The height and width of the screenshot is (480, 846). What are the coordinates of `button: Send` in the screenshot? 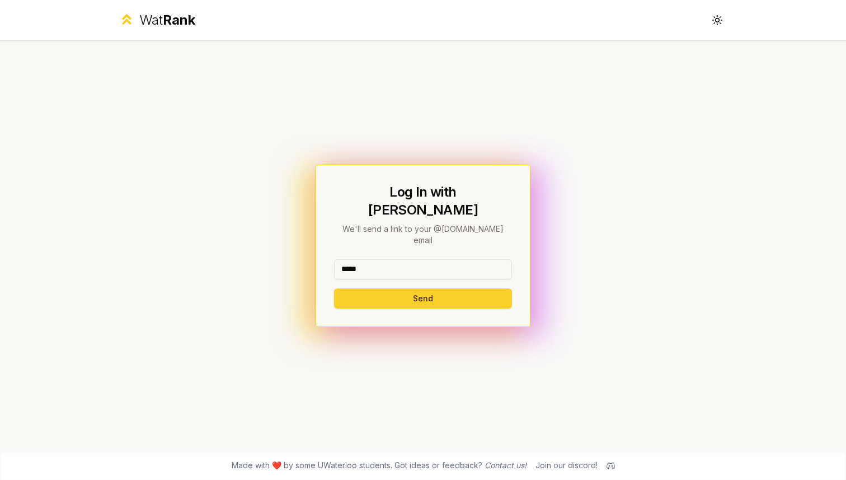 It's located at (423, 298).